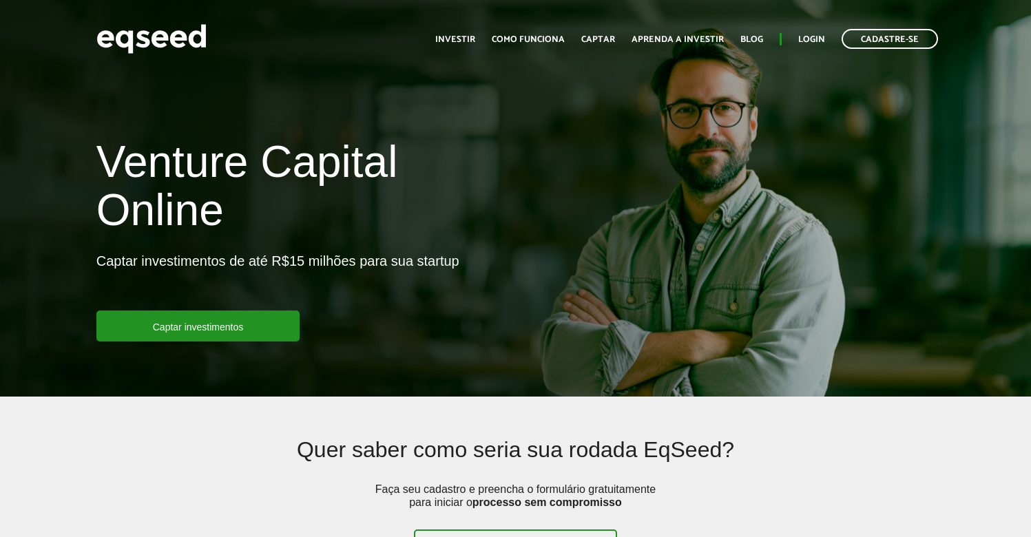 Image resolution: width=1031 pixels, height=537 pixels. What do you see at coordinates (152, 39) in the screenshot?
I see `img: EqSeed` at bounding box center [152, 39].